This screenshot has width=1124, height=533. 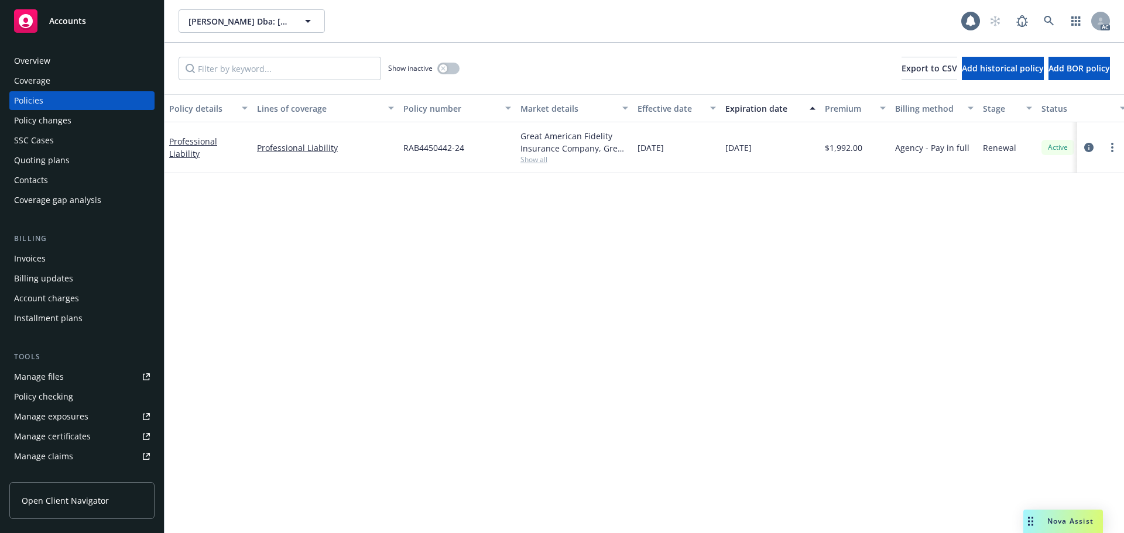 I want to click on button: Add BOR policy, so click(x=1079, y=68).